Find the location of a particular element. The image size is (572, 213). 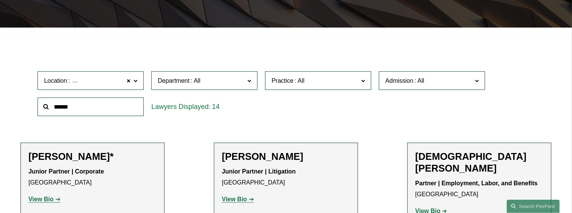

strong: Junior Partner | Corporate is located at coordinates (66, 171).